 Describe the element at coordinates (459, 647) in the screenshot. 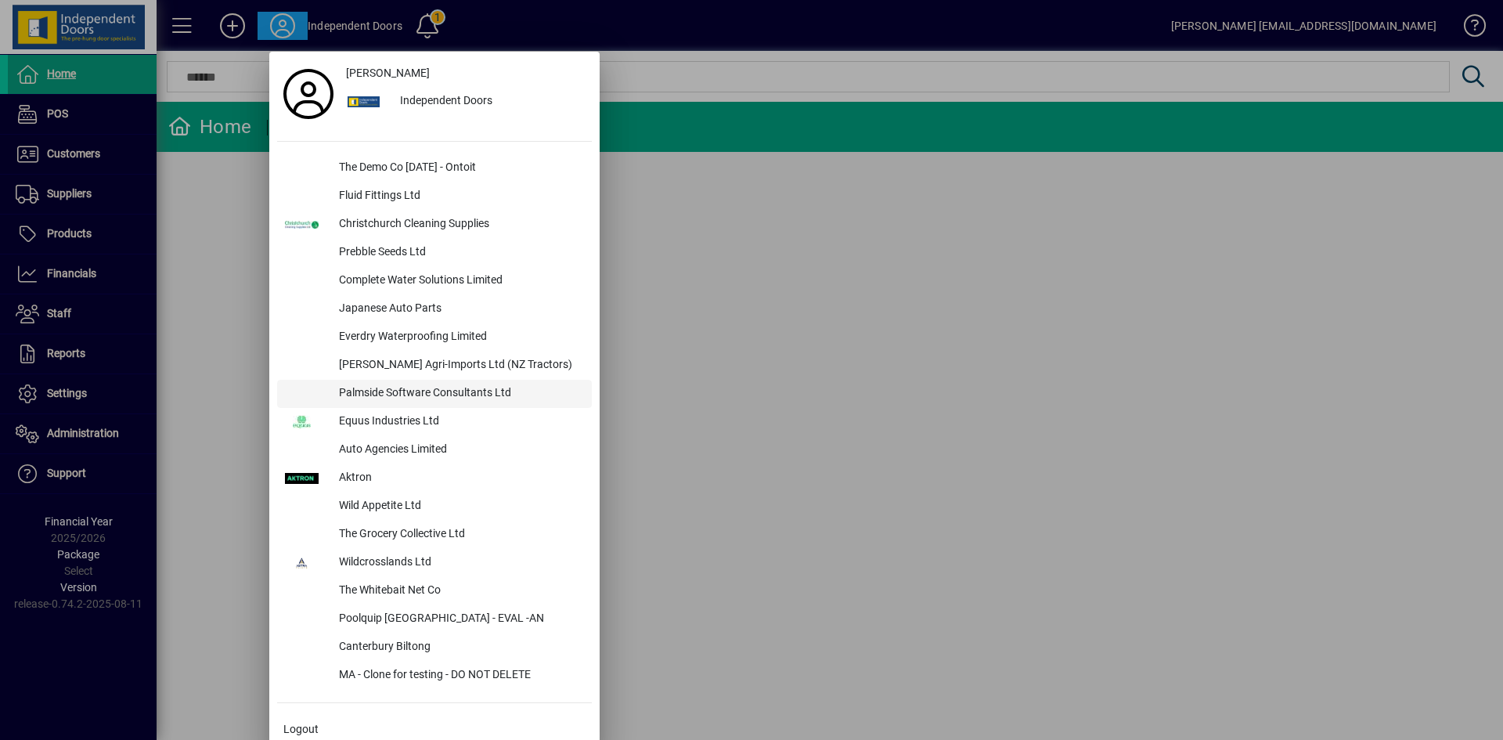

I see `div: Canterbury Biltong` at that location.